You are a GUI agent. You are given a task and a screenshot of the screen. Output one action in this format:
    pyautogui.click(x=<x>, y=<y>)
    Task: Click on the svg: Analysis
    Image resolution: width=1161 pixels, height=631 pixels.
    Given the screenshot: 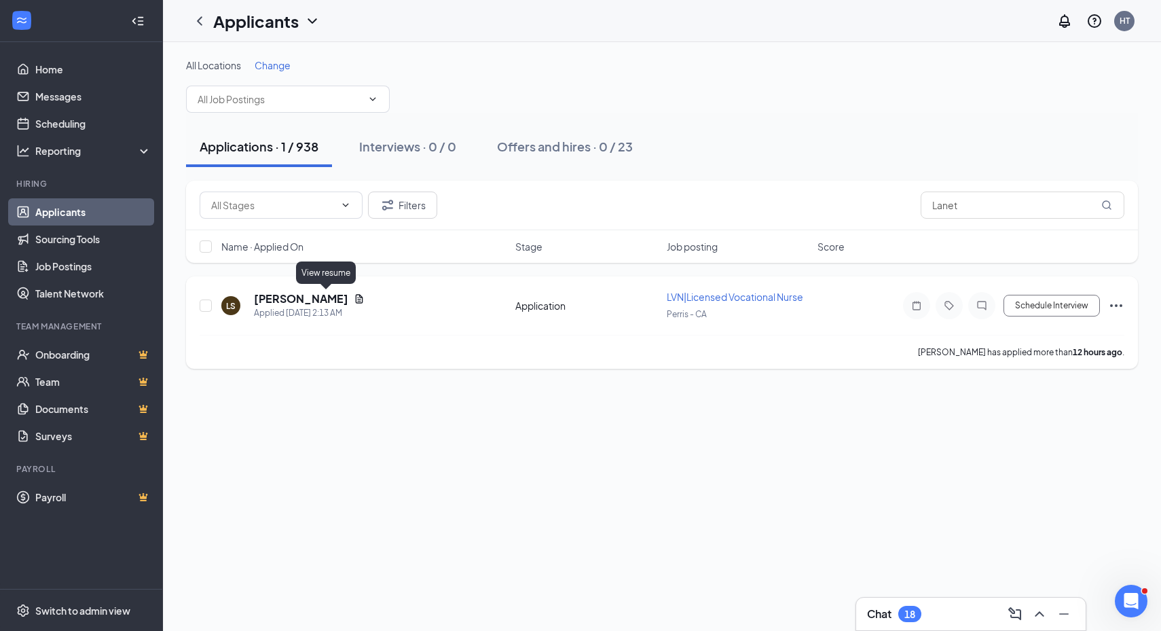 What is the action you would take?
    pyautogui.click(x=23, y=151)
    